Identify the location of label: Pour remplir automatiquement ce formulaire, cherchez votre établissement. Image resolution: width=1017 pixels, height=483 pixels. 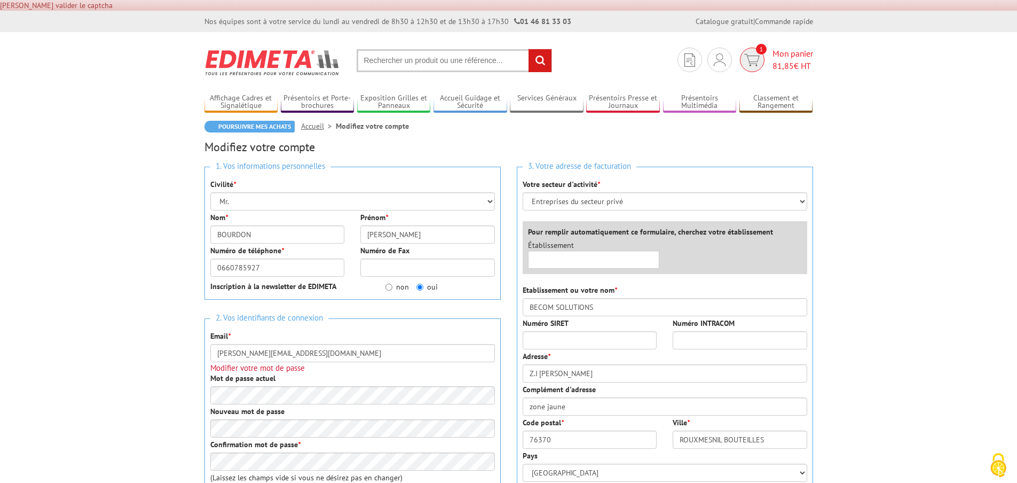
(650, 232).